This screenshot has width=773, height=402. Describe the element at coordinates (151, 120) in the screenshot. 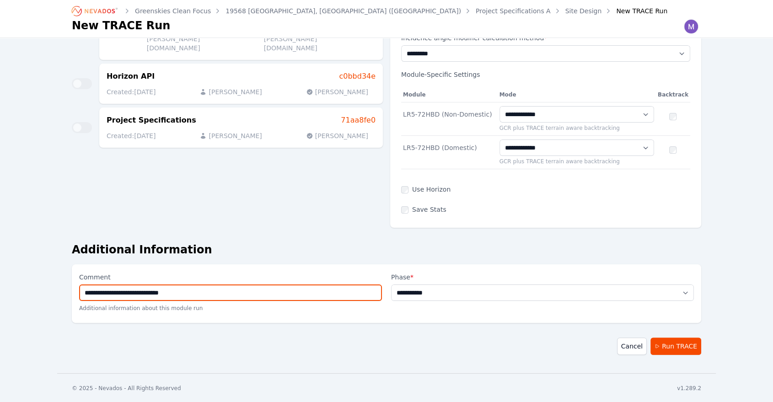

I see `h3: Project Specifications` at that location.